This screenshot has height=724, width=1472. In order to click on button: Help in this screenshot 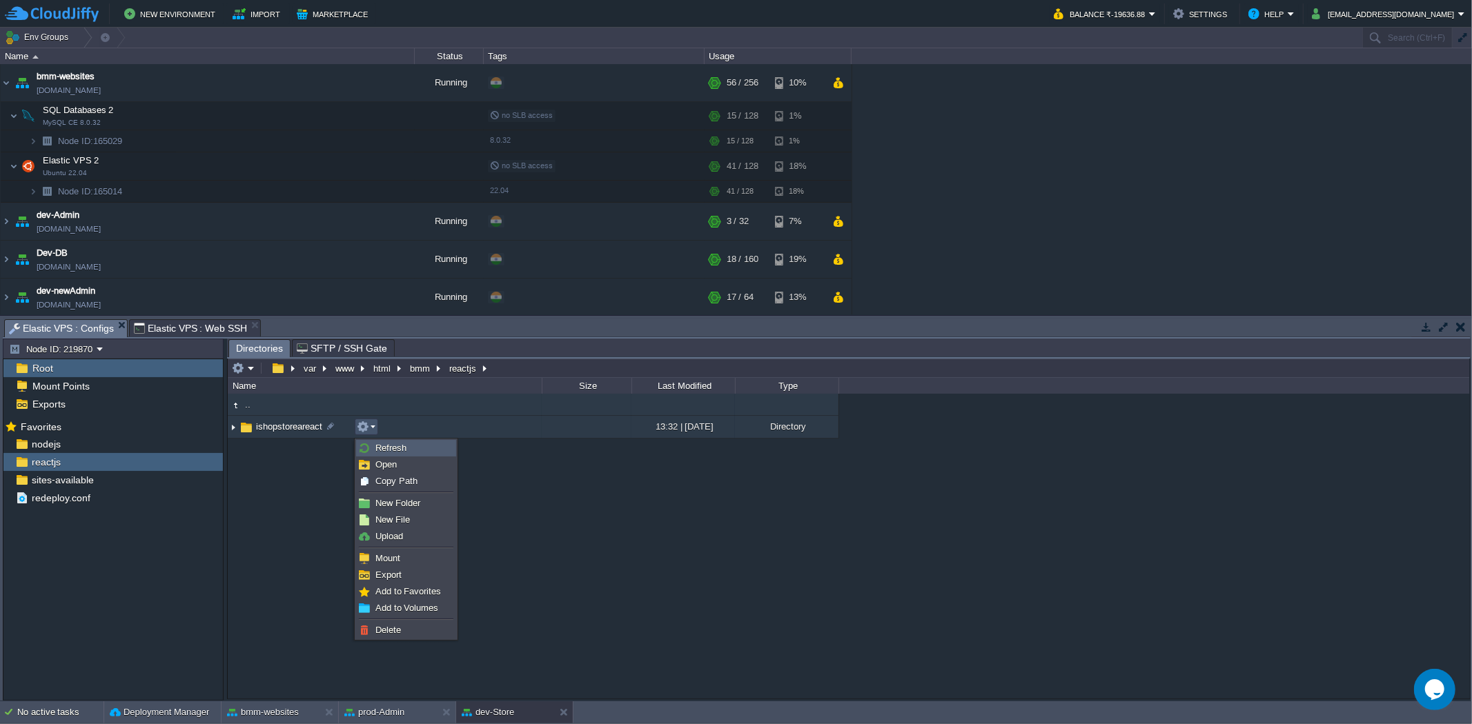, I will do `click(1267, 14)`.